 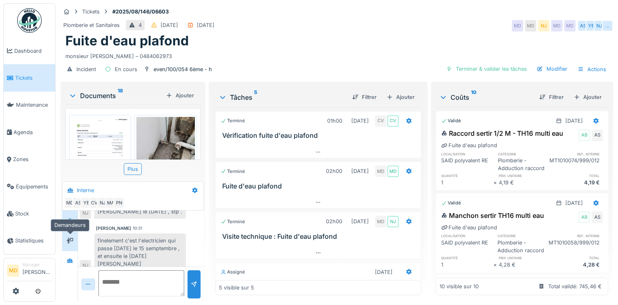 What do you see at coordinates (486, 97) in the screenshot?
I see `div: Coûts` at bounding box center [486, 97].